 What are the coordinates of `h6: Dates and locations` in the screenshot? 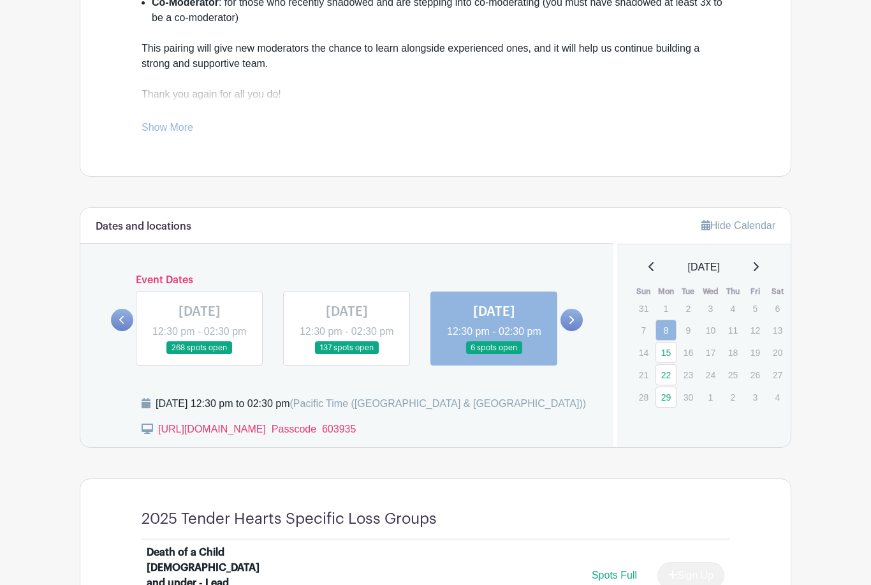 It's located at (143, 226).